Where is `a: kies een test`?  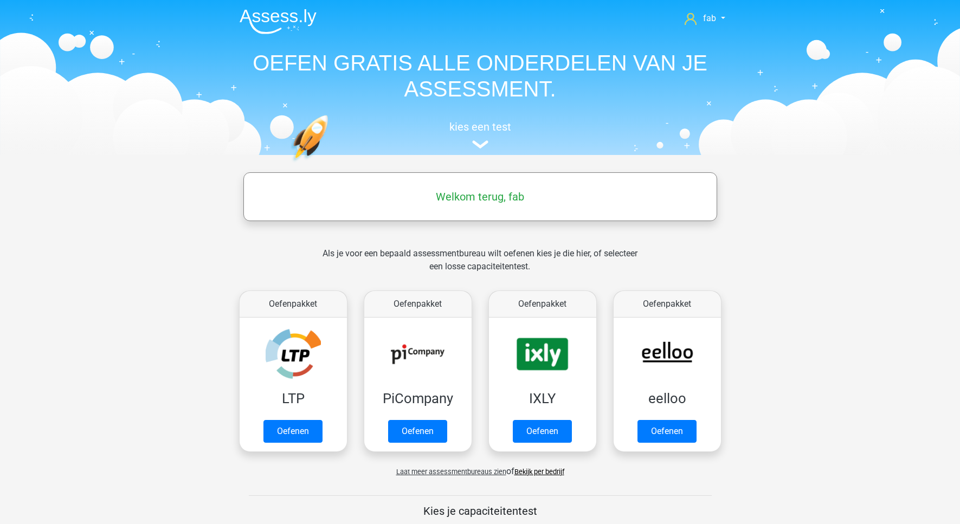
a: kies een test is located at coordinates (480, 134).